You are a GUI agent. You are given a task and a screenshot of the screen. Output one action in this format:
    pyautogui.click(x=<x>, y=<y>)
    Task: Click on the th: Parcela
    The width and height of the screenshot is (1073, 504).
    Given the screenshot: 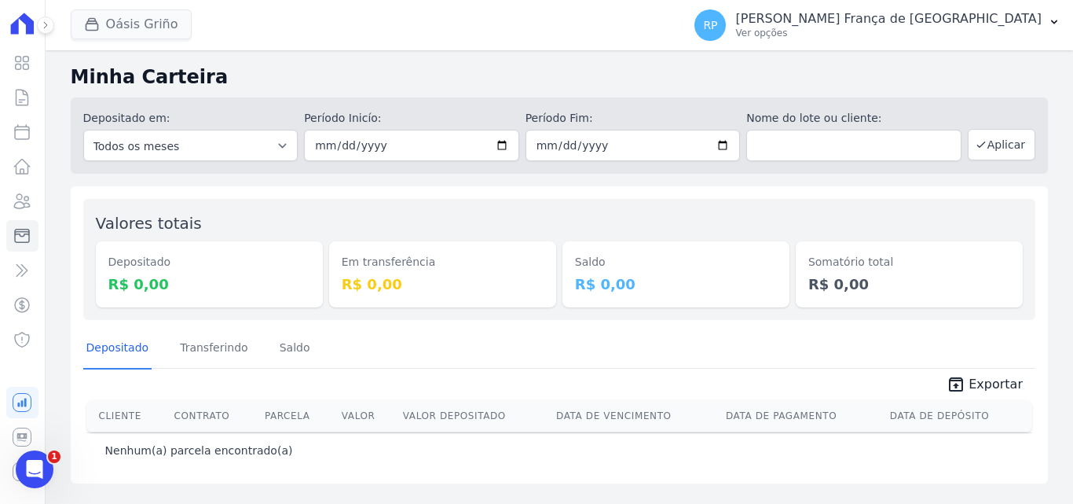 What is the action you would take?
    pyautogui.click(x=297, y=416)
    